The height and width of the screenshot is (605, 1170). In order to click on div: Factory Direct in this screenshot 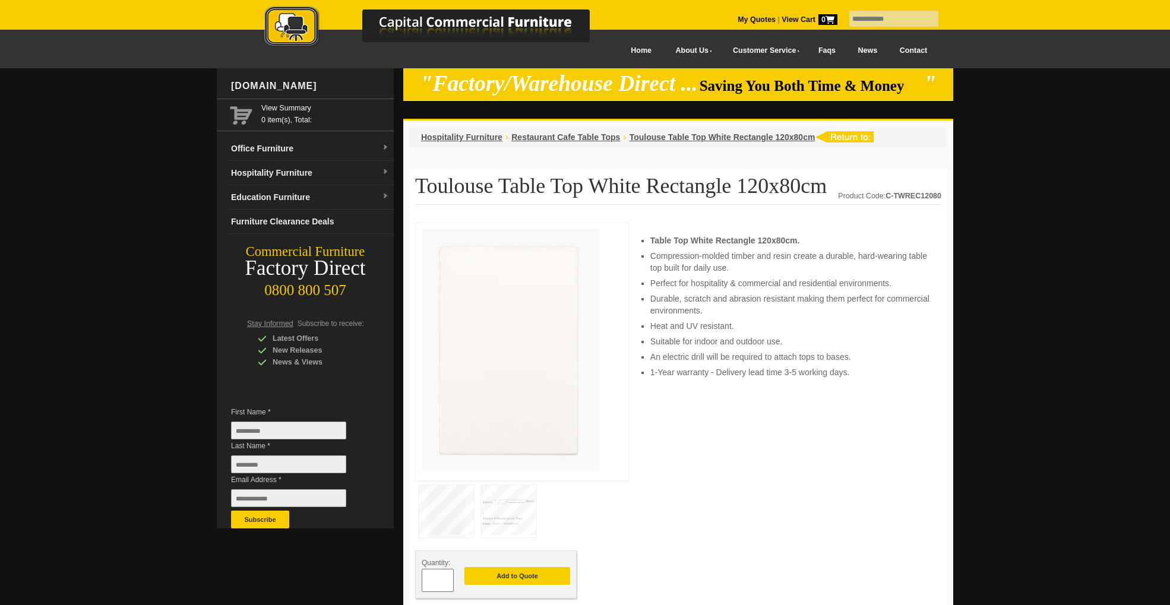, I will do `click(305, 268)`.